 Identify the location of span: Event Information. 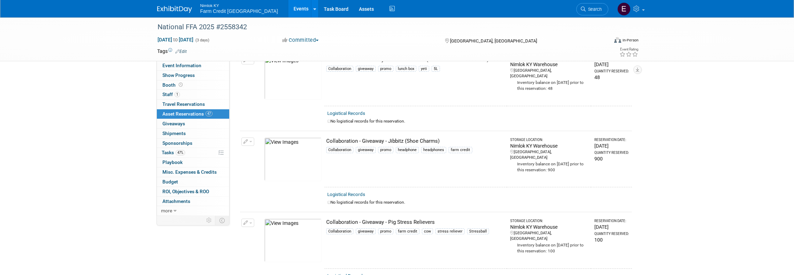
(182, 65).